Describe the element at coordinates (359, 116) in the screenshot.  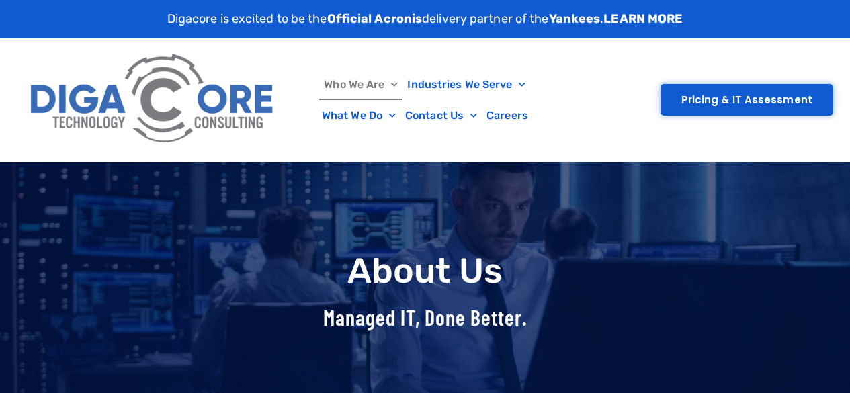
I see `a: What We Do` at that location.